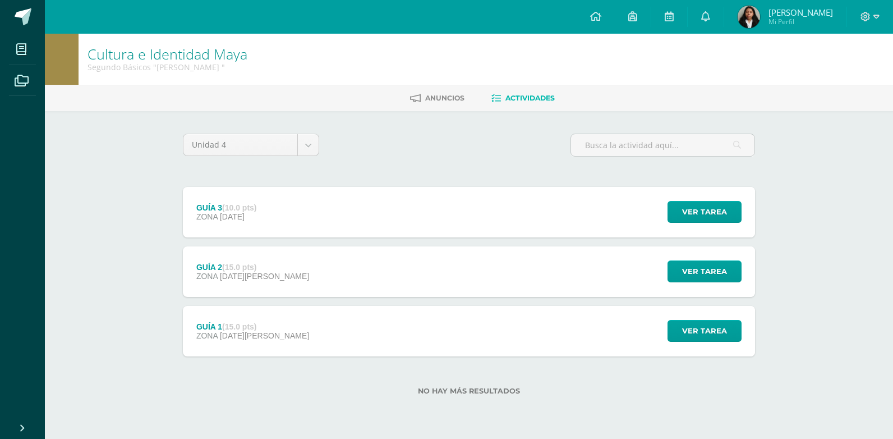  What do you see at coordinates (252, 267) in the screenshot?
I see `div: GUÍA 2` at bounding box center [252, 267].